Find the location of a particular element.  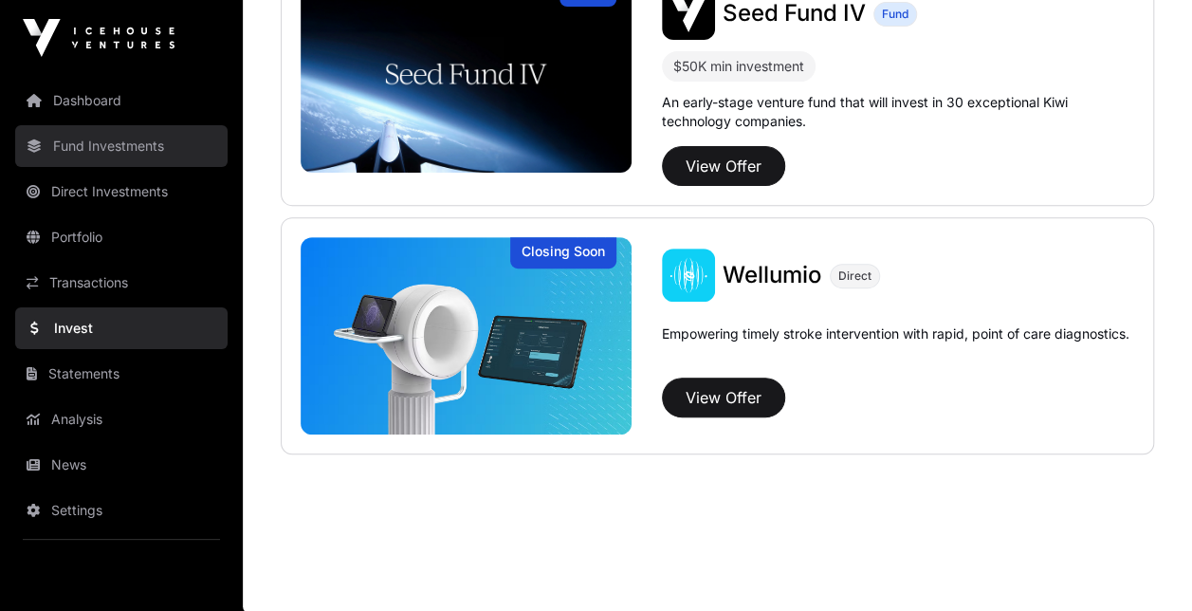

a: Transactions is located at coordinates (121, 283).